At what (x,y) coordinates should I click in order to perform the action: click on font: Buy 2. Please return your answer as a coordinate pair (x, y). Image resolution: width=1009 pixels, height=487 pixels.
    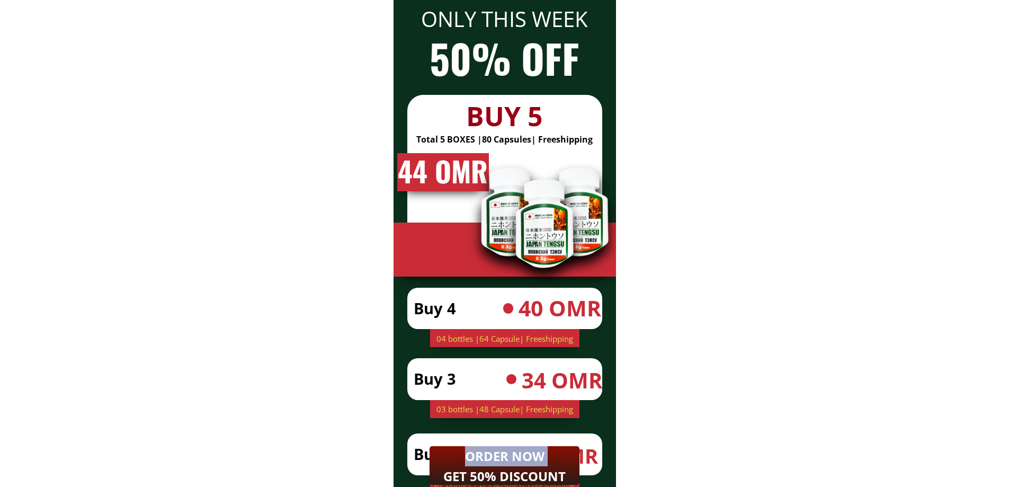
    Looking at the image, I should click on (435, 453).